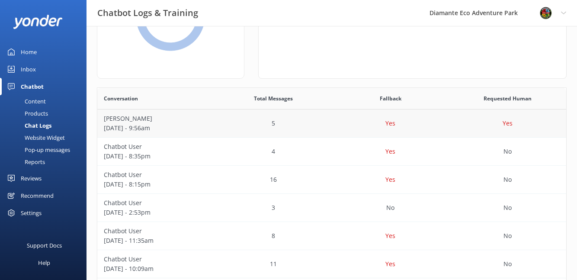 This screenshot has height=280, width=577. I want to click on a: Content, so click(46, 101).